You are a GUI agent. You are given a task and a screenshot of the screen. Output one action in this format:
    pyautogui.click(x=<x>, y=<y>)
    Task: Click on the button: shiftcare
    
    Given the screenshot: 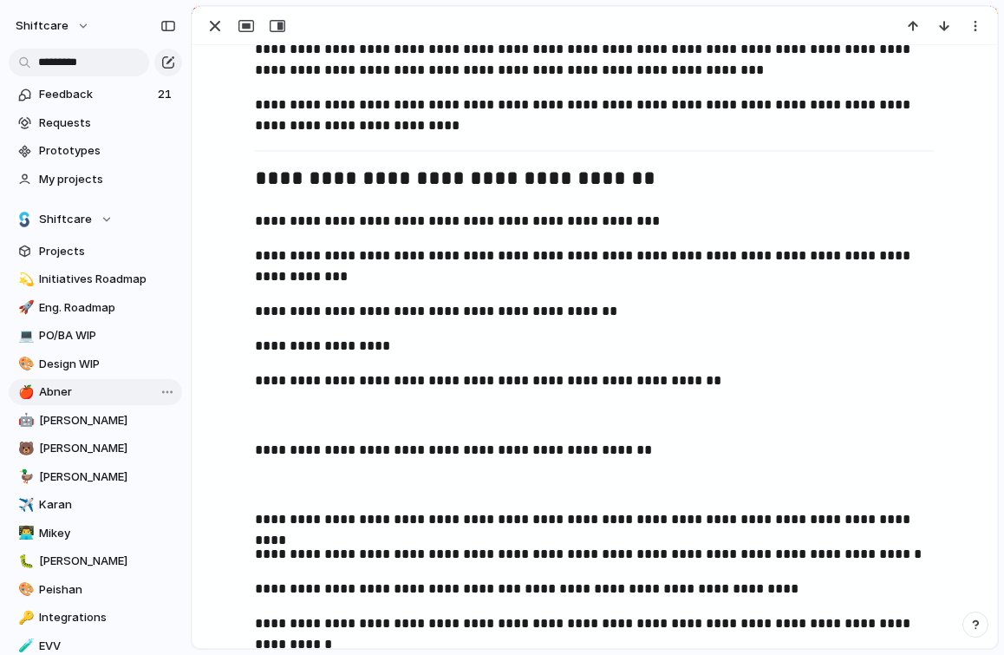 What is the action you would take?
    pyautogui.click(x=53, y=26)
    